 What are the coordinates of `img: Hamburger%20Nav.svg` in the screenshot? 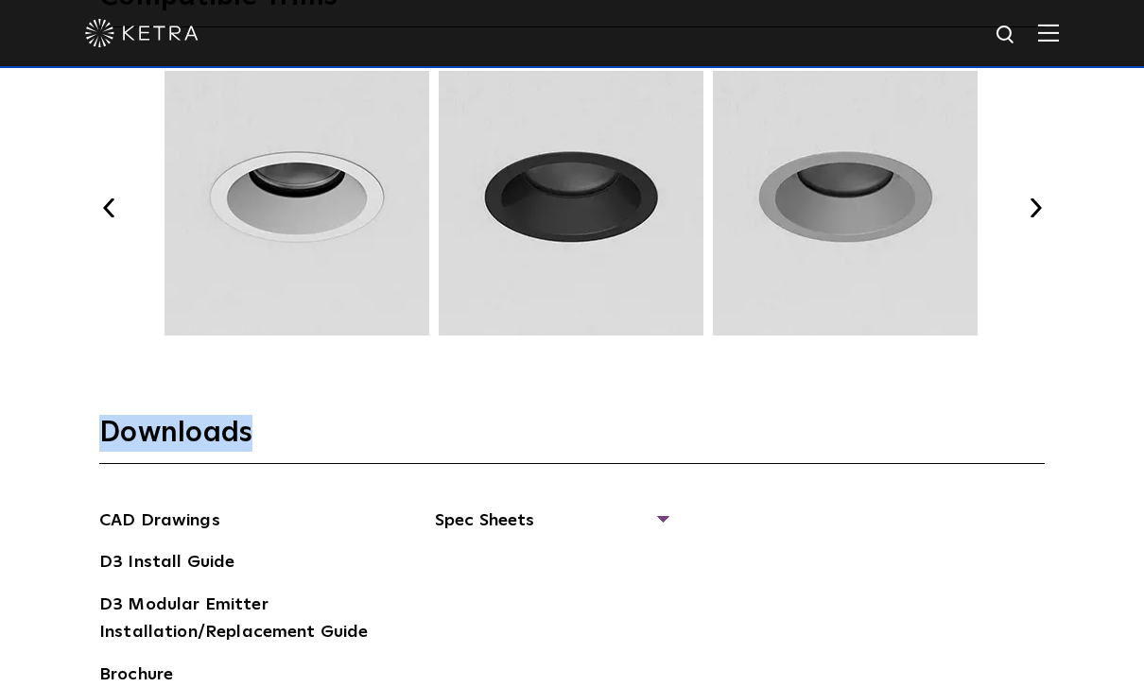 It's located at (1048, 32).